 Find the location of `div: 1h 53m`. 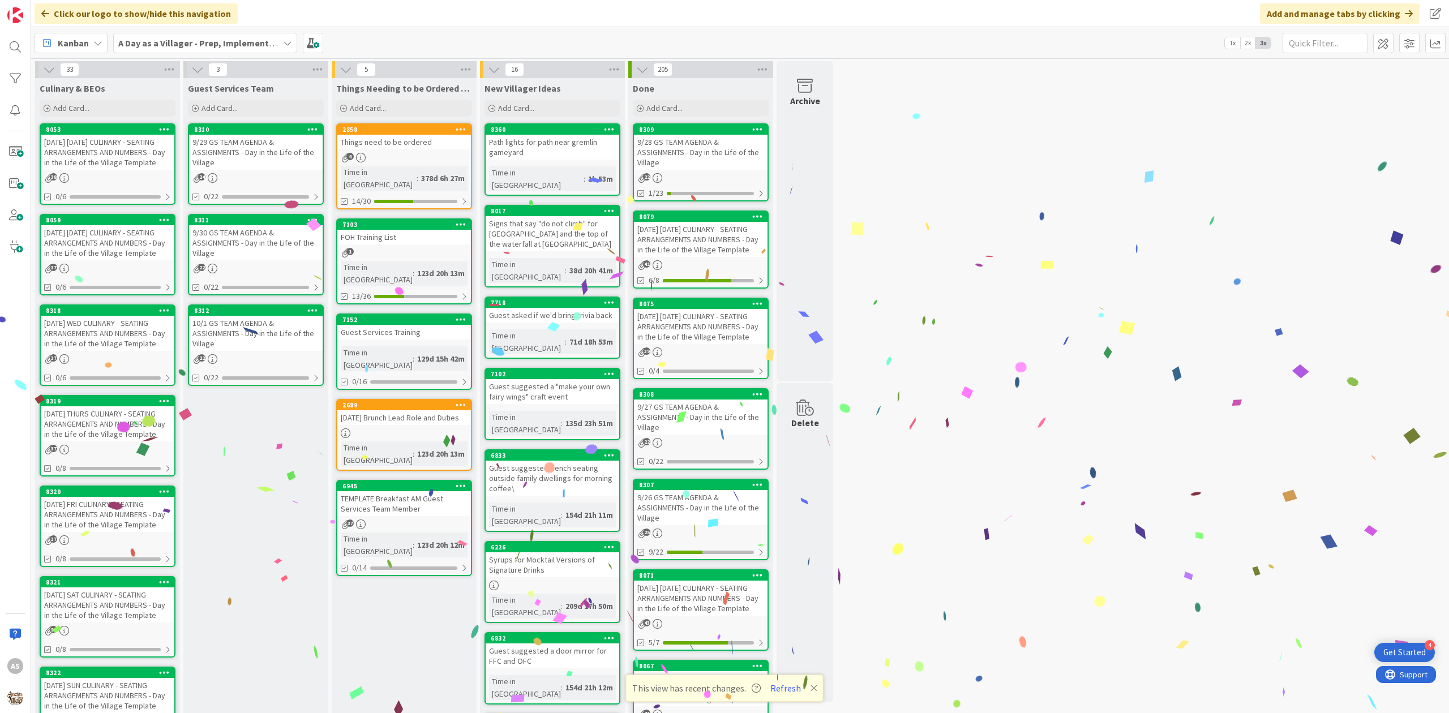

div: 1h 53m is located at coordinates (601, 179).